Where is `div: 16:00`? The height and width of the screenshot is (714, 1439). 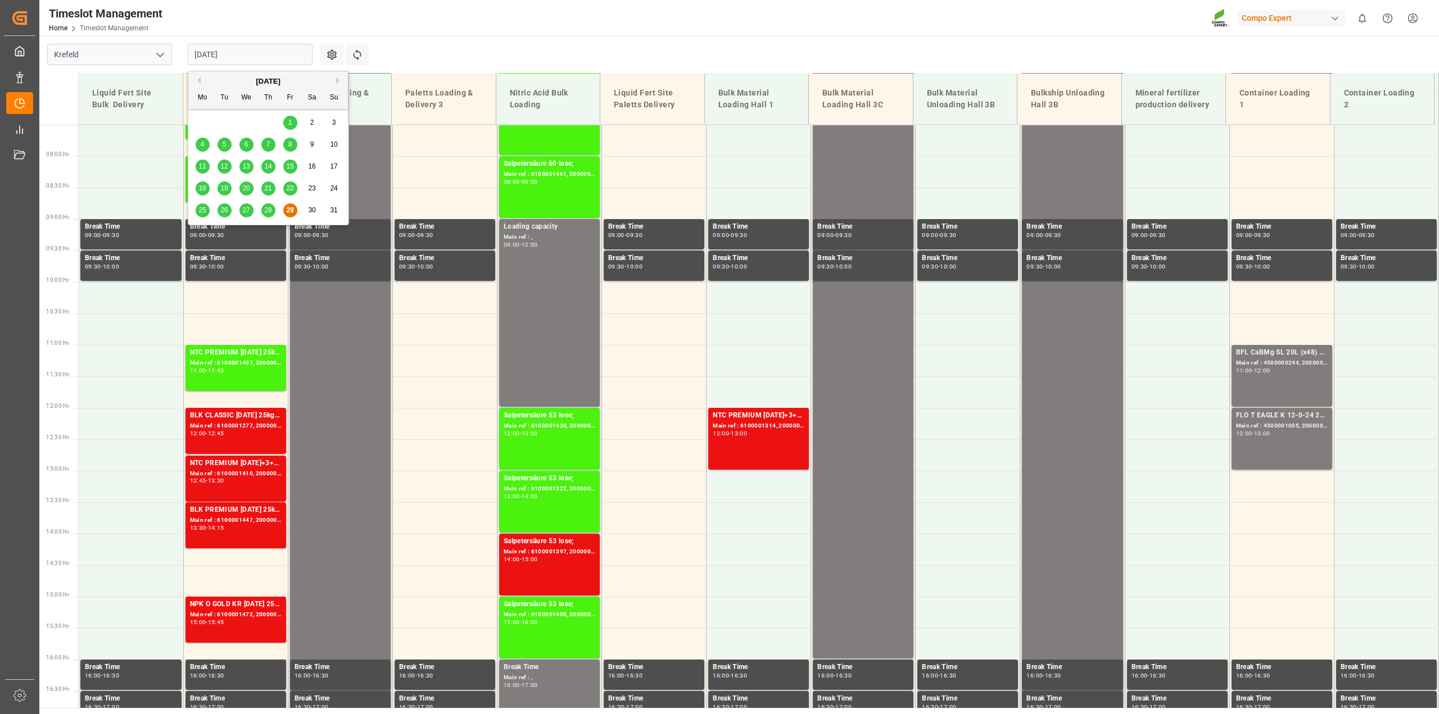
div: 16:00 is located at coordinates (302, 675).